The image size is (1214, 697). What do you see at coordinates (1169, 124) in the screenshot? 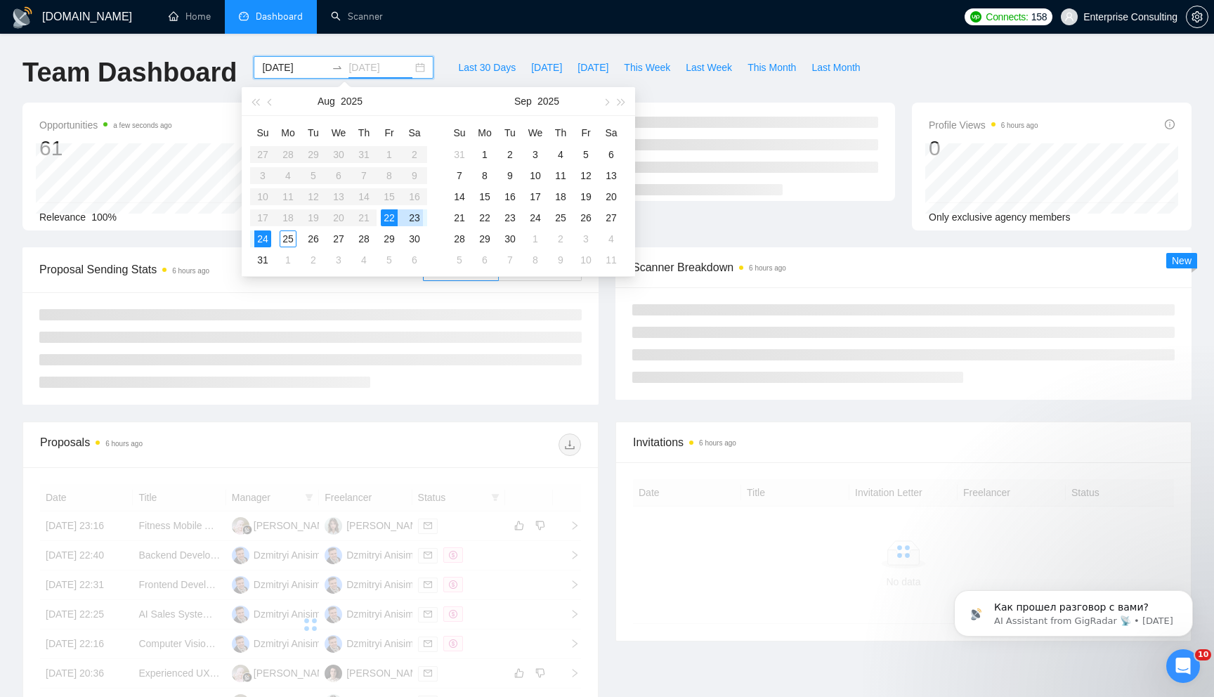
I see `span: info-circle` at bounding box center [1169, 124].